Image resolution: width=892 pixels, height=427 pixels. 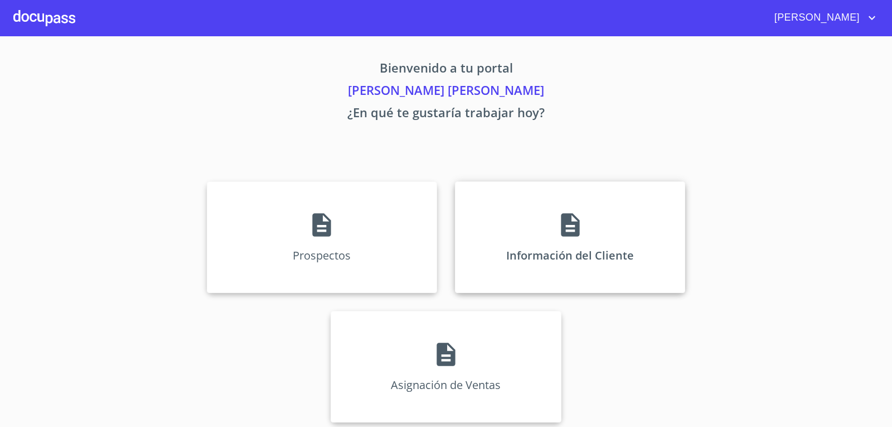 What do you see at coordinates (446, 384) in the screenshot?
I see `p: Asignación de Ventas` at bounding box center [446, 384].